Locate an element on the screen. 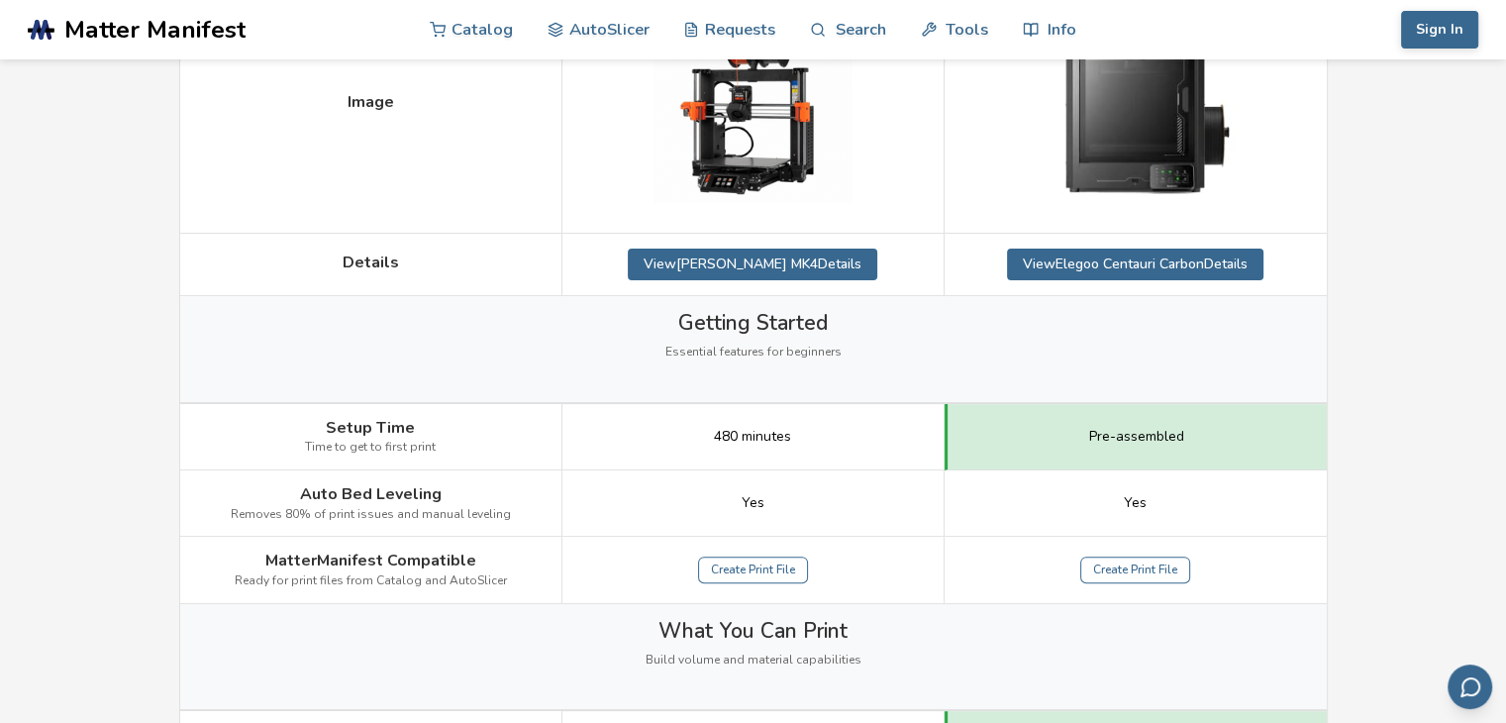  span: Setup Time is located at coordinates (370, 428).